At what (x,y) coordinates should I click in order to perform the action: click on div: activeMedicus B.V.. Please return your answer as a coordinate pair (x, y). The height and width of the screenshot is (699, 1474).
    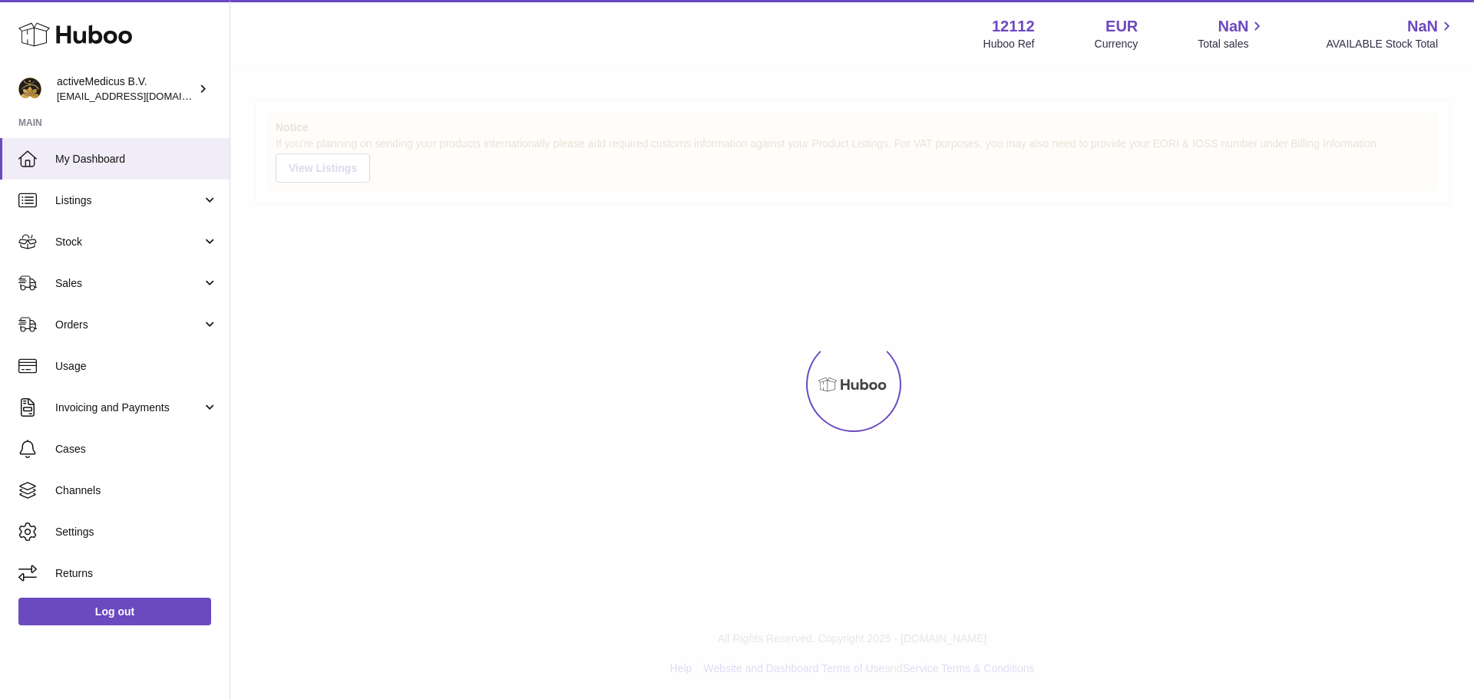
    Looking at the image, I should click on (126, 89).